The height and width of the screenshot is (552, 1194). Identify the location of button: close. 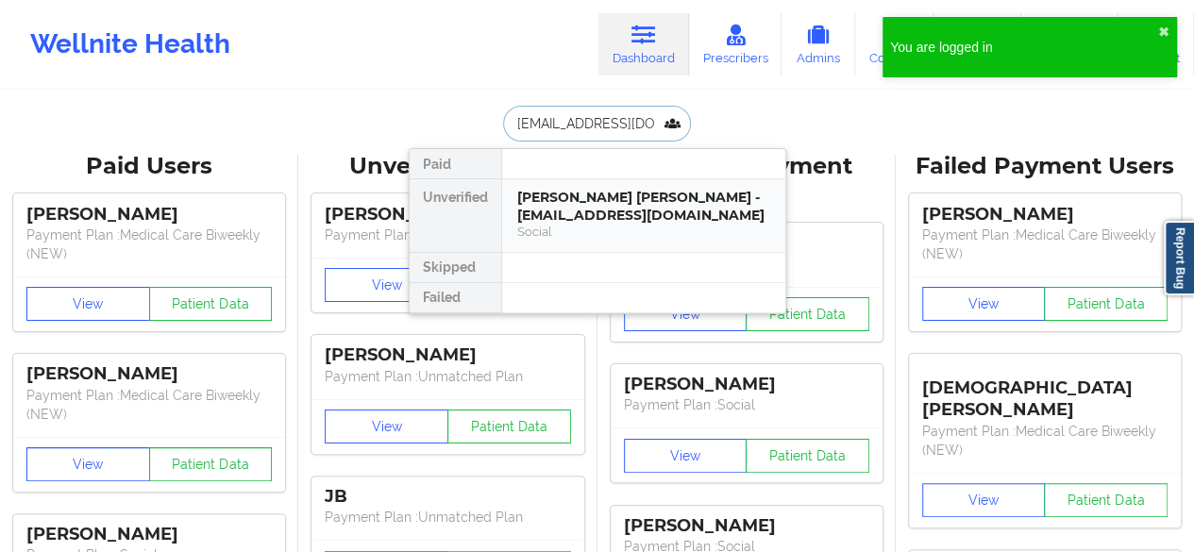
(1164, 32).